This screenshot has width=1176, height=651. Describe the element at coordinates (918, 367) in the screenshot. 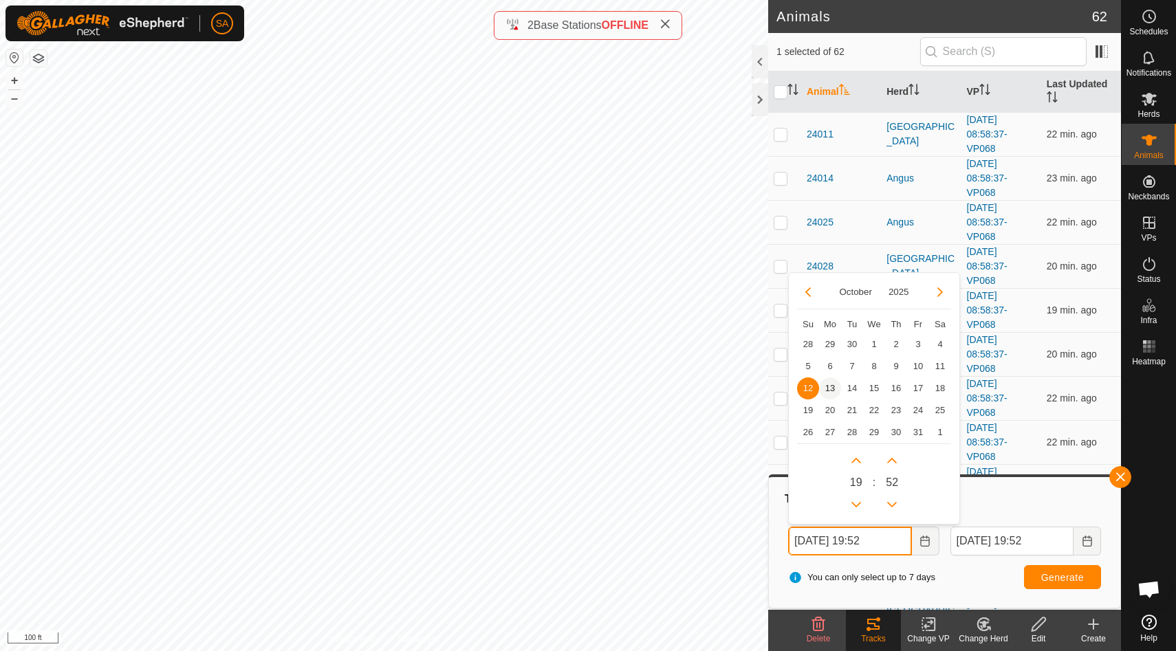

I see `span: 10` at that location.